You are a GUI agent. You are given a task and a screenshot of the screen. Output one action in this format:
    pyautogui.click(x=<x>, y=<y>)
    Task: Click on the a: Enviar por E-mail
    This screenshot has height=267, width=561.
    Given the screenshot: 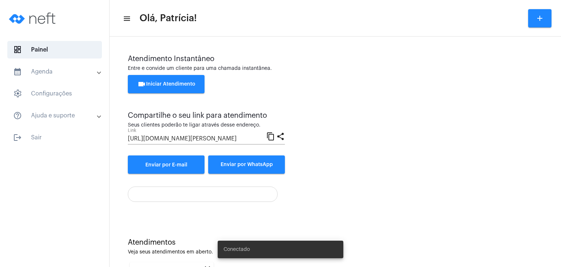 What is the action you would take?
    pyautogui.click(x=166, y=164)
    